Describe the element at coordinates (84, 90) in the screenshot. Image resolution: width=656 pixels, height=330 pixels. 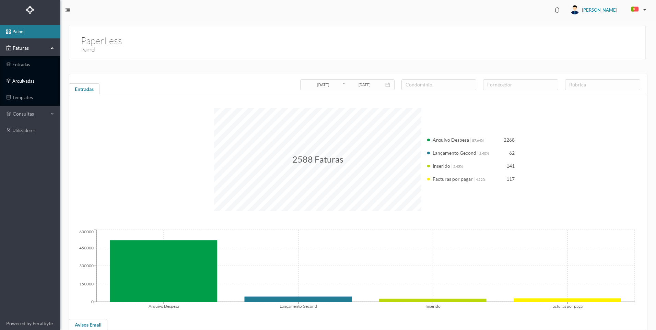
I see `div: Entradas` at that location.